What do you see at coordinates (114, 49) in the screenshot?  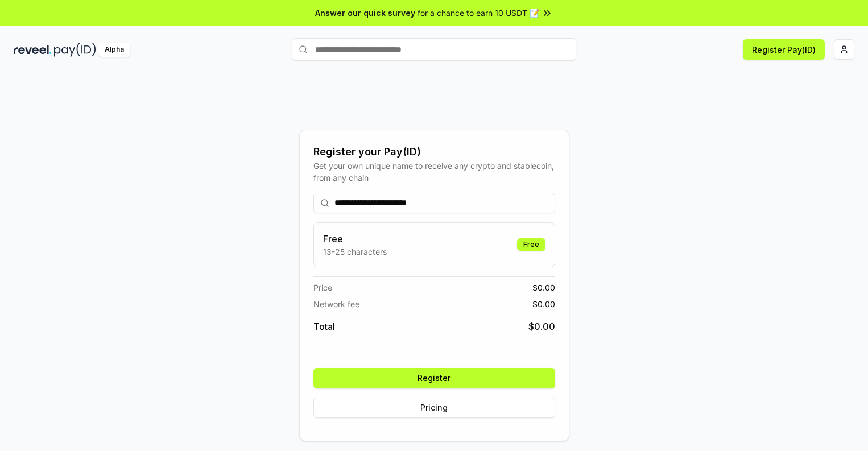 I see `div: Alpha` at bounding box center [114, 49].